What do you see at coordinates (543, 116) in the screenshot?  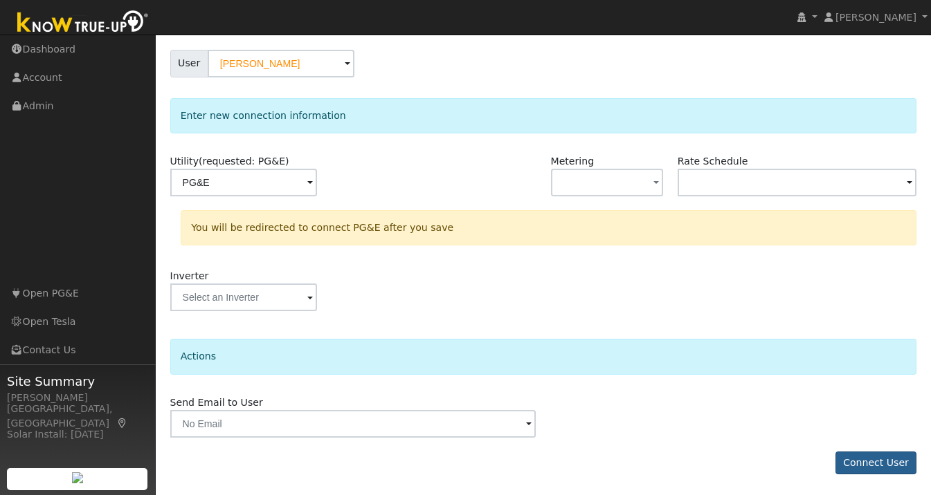 I see `div: Enter new connection information` at bounding box center [543, 116].